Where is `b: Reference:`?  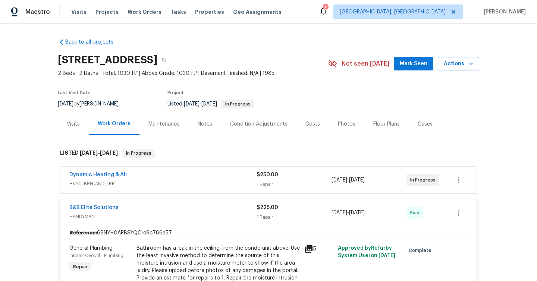
b: Reference: is located at coordinates (83, 233).